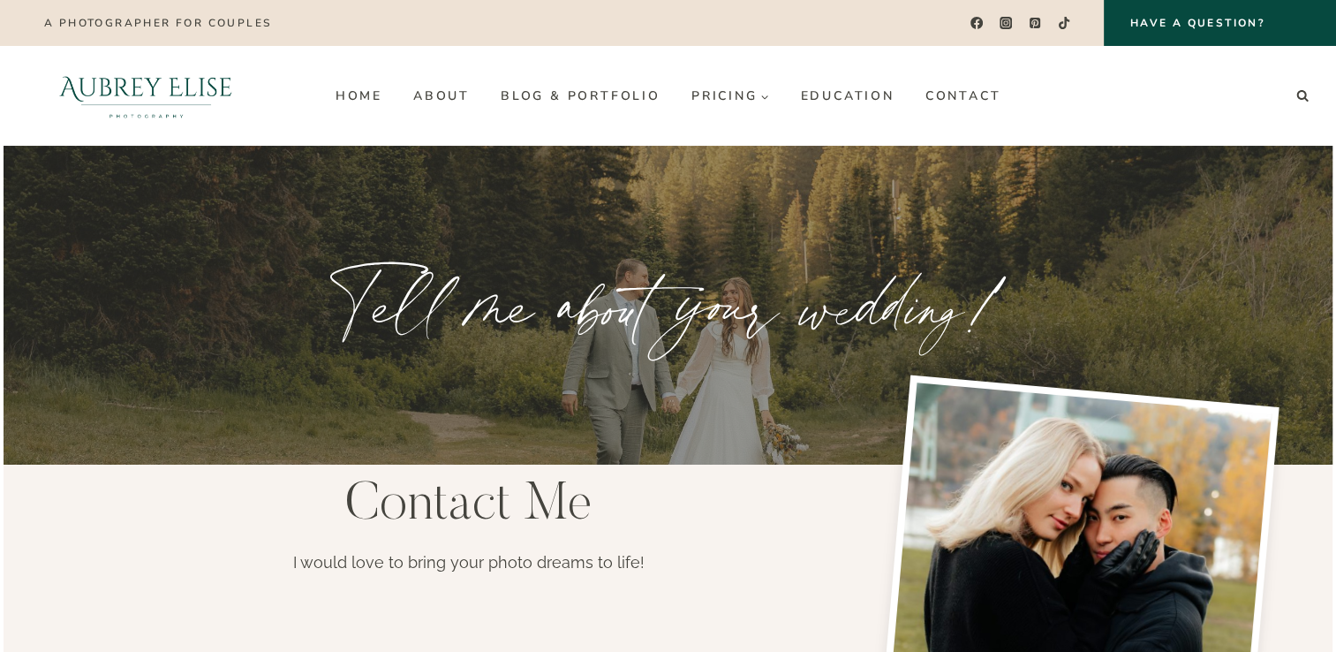 This screenshot has height=652, width=1336. Describe the element at coordinates (1064, 23) in the screenshot. I see `a: TikTok` at that location.